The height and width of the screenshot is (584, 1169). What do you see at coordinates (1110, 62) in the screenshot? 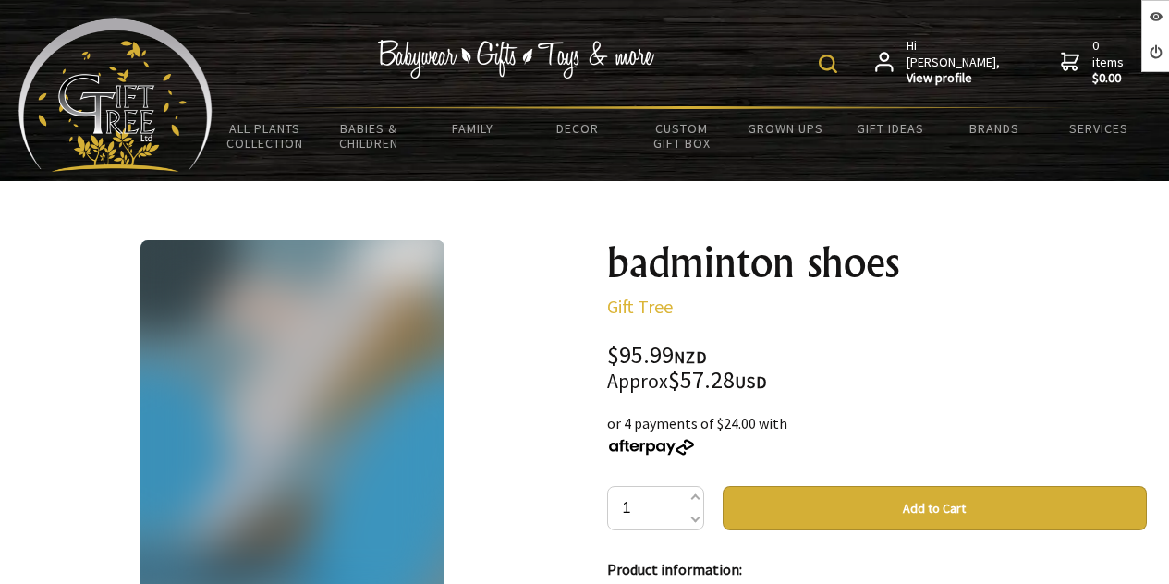
I see `span: 0 items` at bounding box center [1110, 62].